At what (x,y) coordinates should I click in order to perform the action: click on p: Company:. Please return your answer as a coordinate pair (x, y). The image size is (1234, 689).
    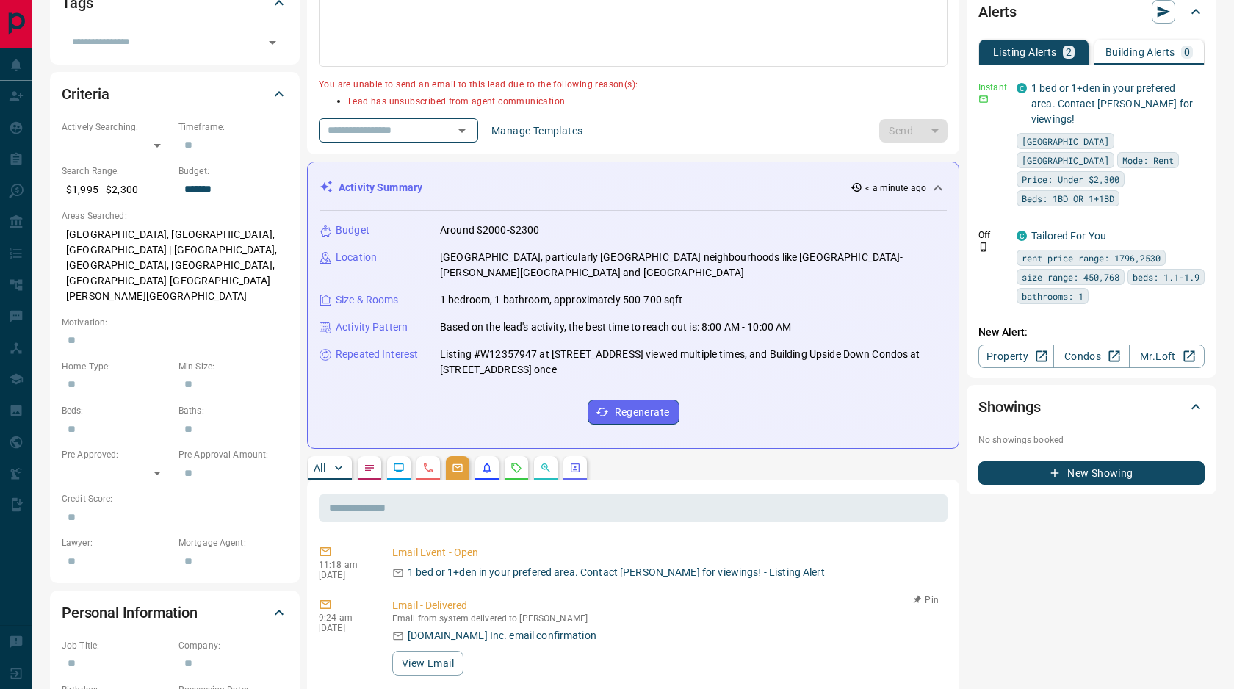
    Looking at the image, I should click on (233, 646).